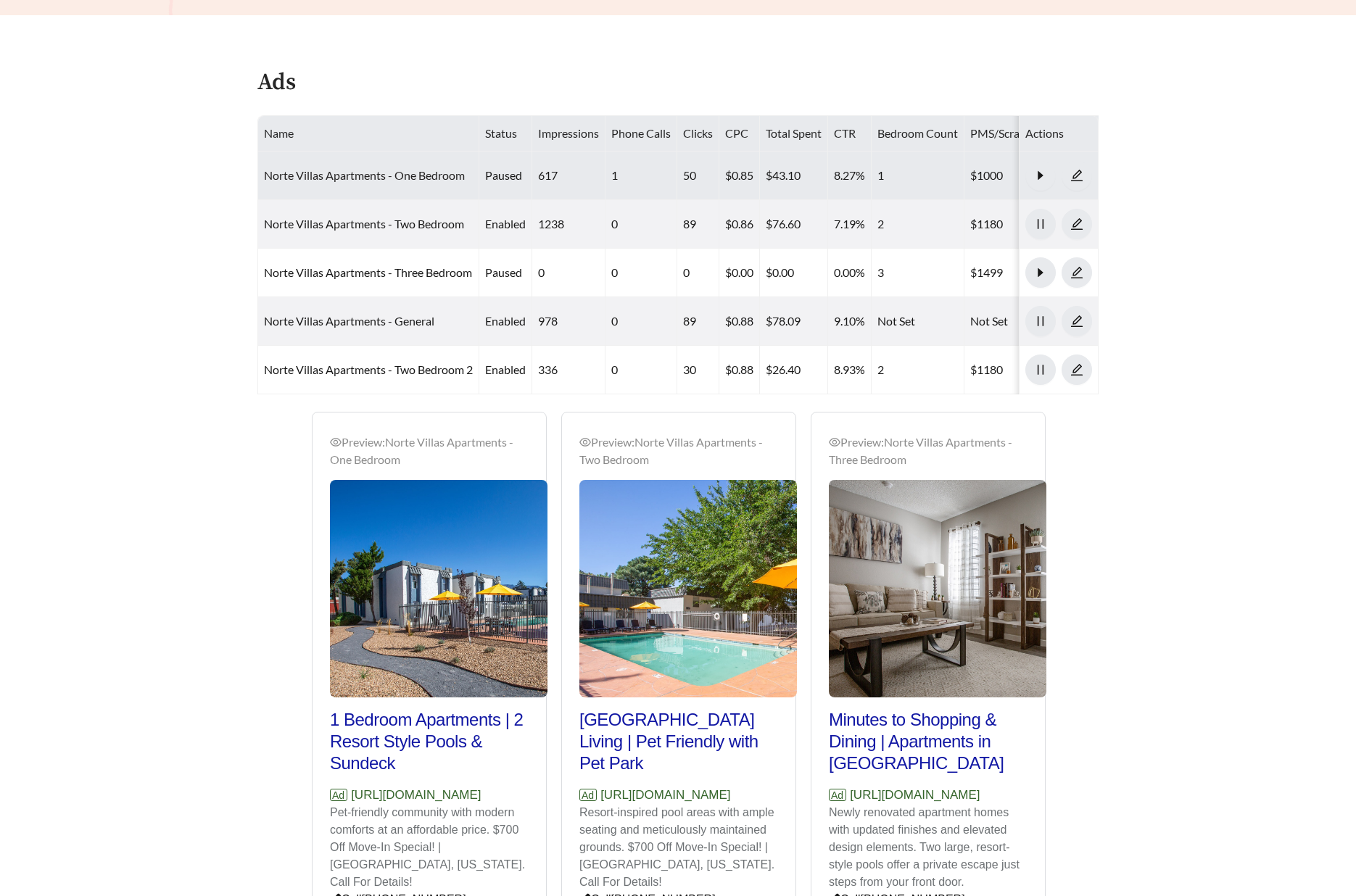 The height and width of the screenshot is (896, 1356). What do you see at coordinates (429, 848) in the screenshot?
I see `p: Pet-friendly community with modern comforts at an affordable price. $700 Off Move-In Special! | [...` at bounding box center [429, 848].